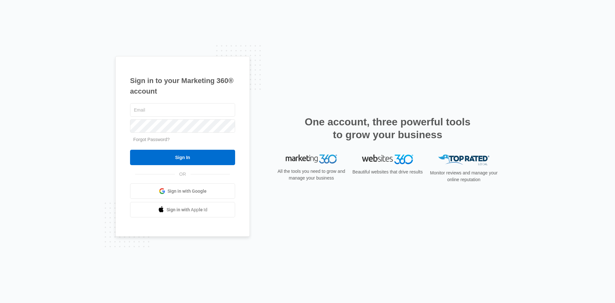 This screenshot has height=303, width=615. Describe the element at coordinates (151, 139) in the screenshot. I see `a: Forgot Password?` at that location.